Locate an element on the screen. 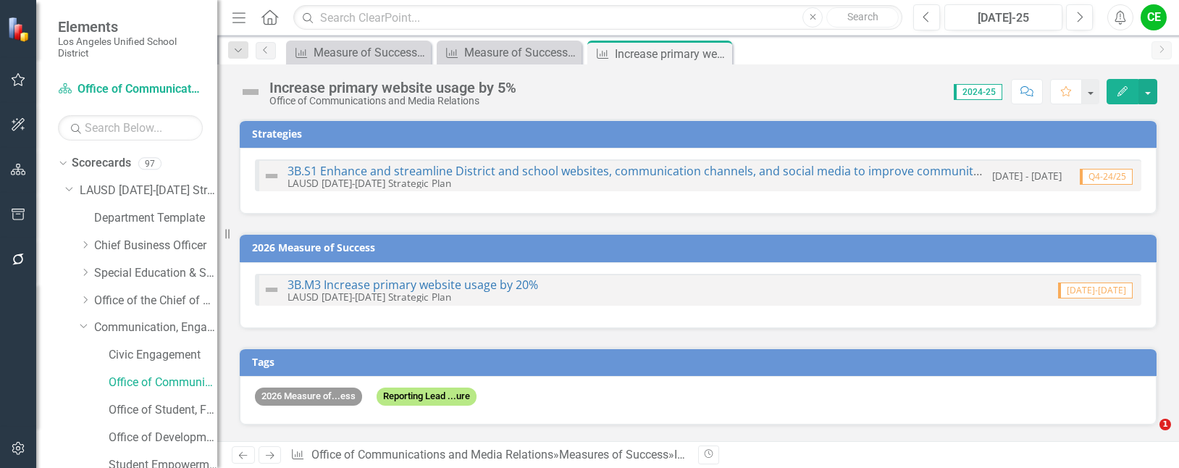  button: Search is located at coordinates (863, 17).